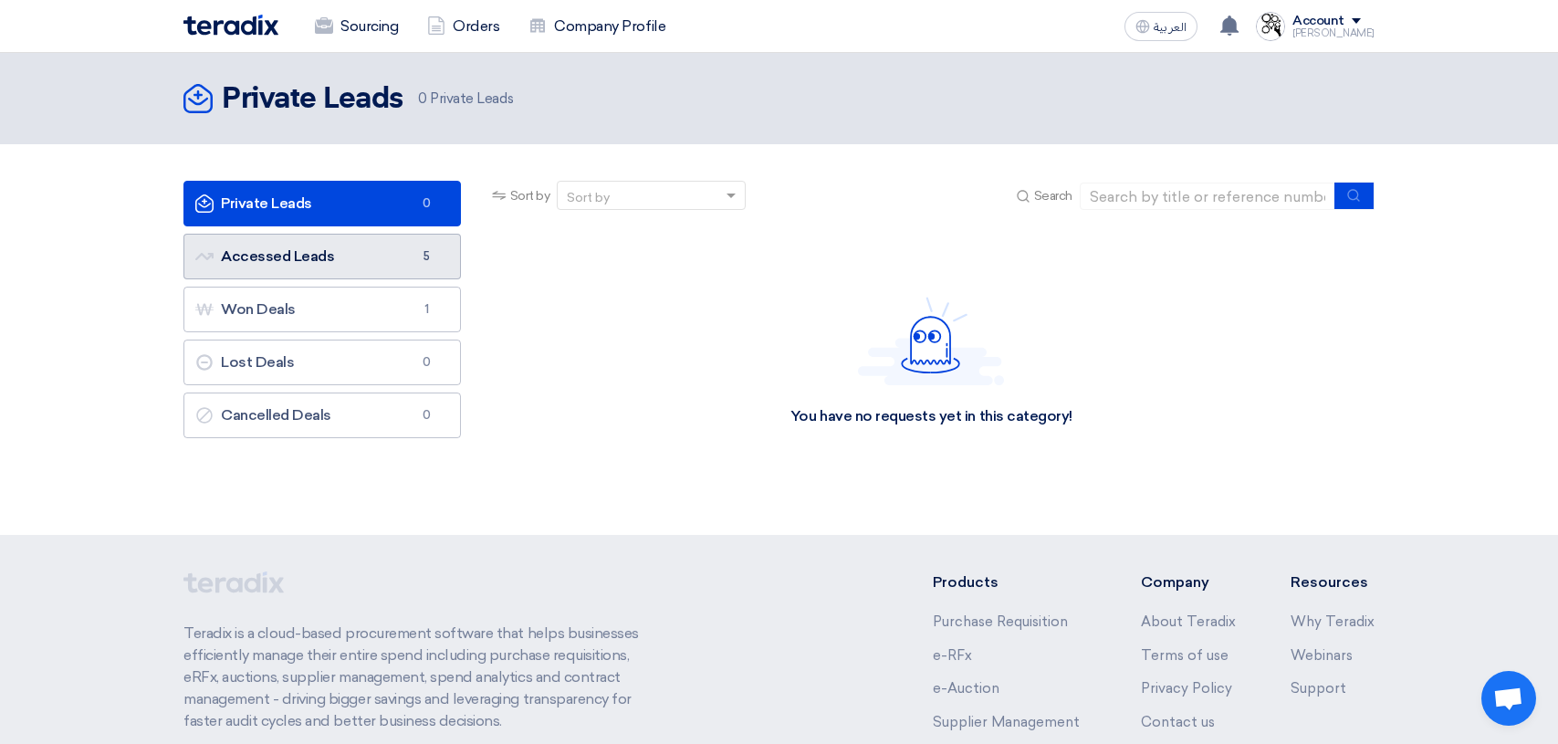 Image resolution: width=1558 pixels, height=744 pixels. I want to click on a: Open chat, so click(1509, 698).